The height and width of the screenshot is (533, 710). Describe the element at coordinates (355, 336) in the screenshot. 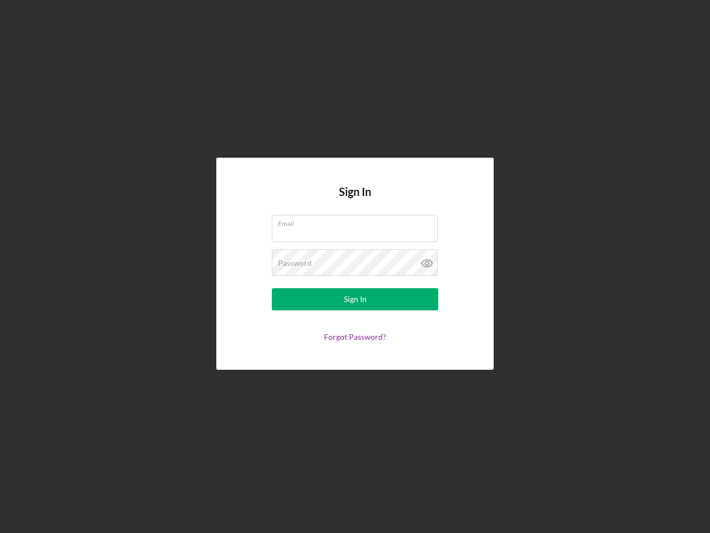

I see `a: Forgot Password?` at that location.